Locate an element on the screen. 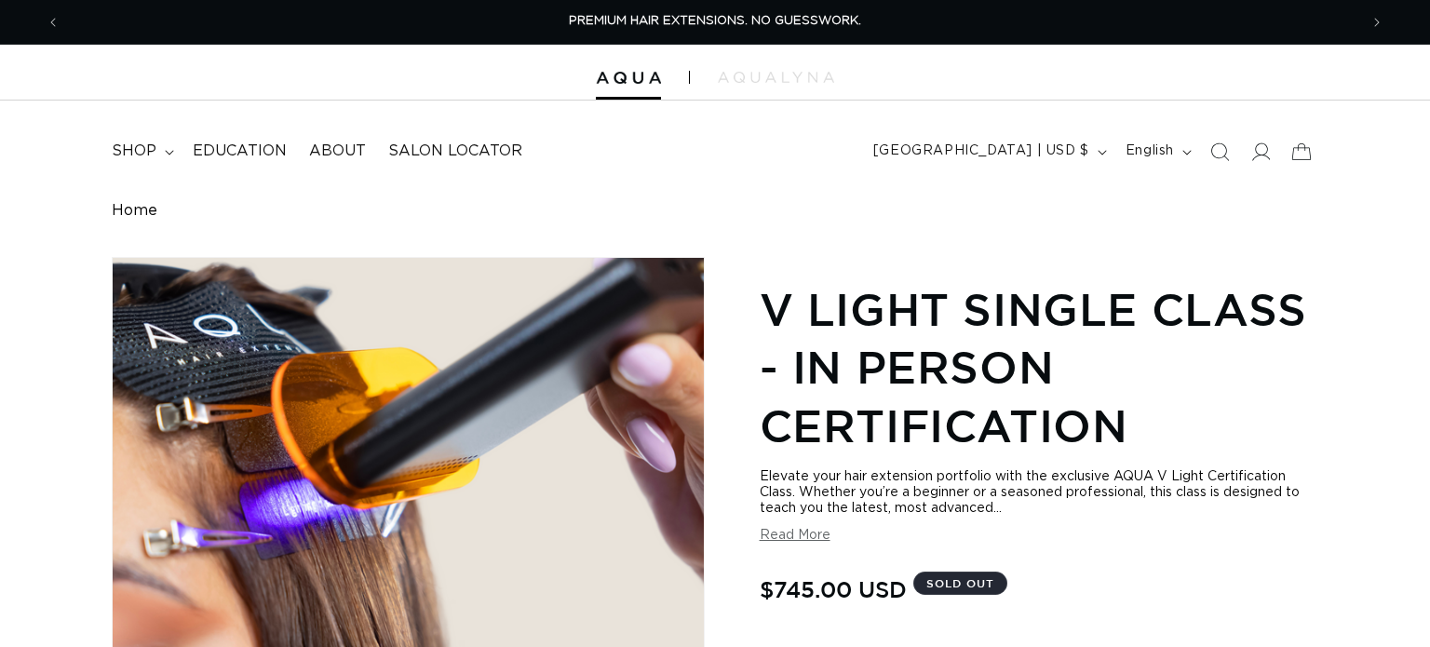  a: About is located at coordinates (337, 151).